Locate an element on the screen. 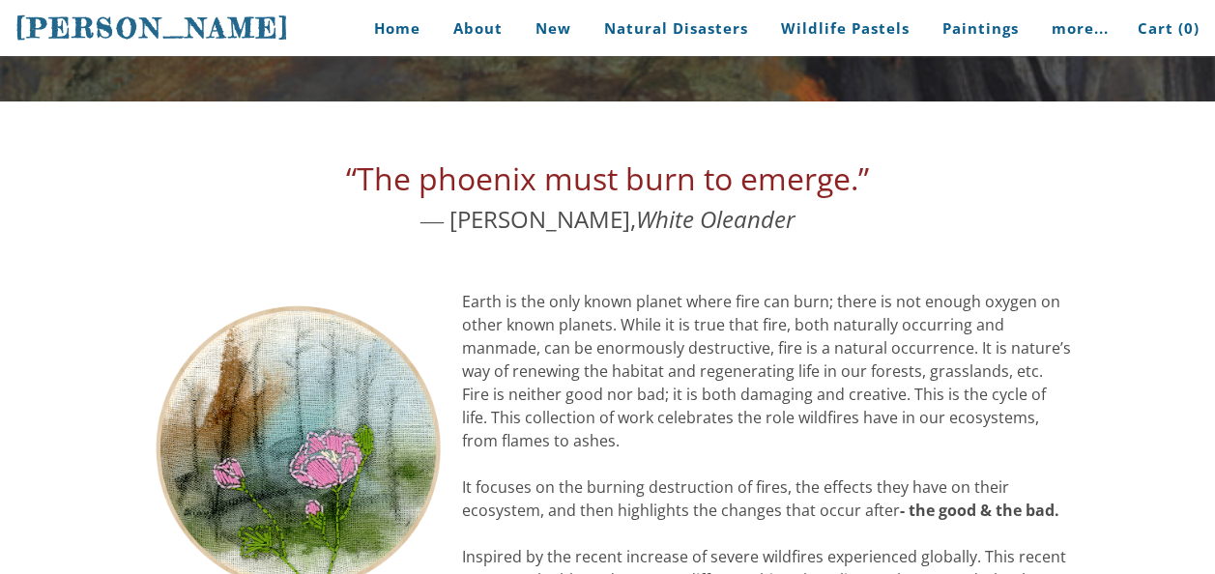  a: Cart (0) is located at coordinates (1160, 28).